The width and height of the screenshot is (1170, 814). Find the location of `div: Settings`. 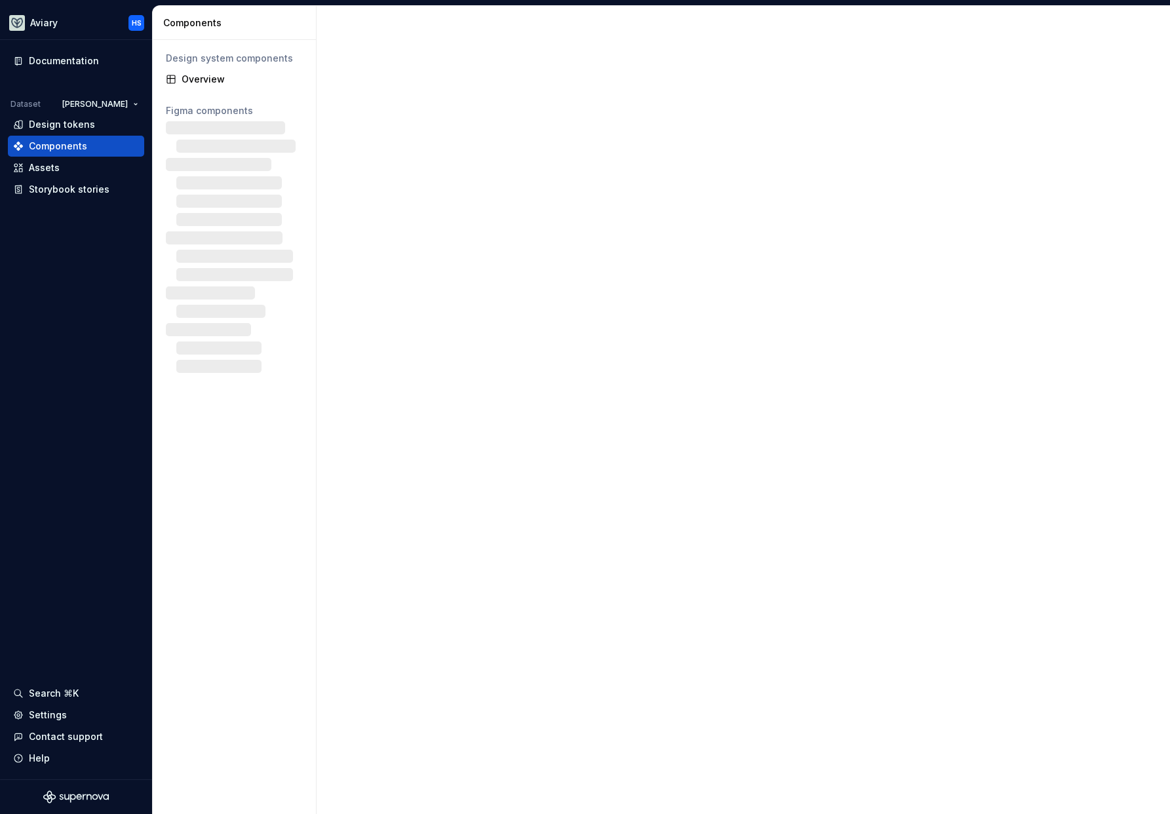

div: Settings is located at coordinates (48, 715).